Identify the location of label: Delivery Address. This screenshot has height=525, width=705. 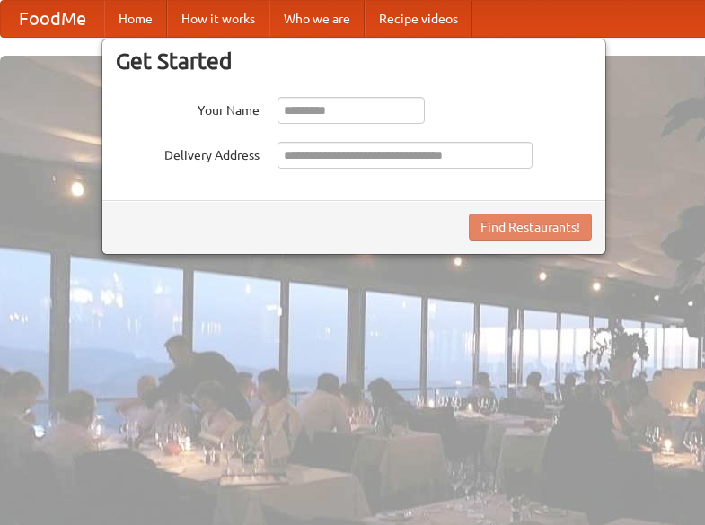
(188, 153).